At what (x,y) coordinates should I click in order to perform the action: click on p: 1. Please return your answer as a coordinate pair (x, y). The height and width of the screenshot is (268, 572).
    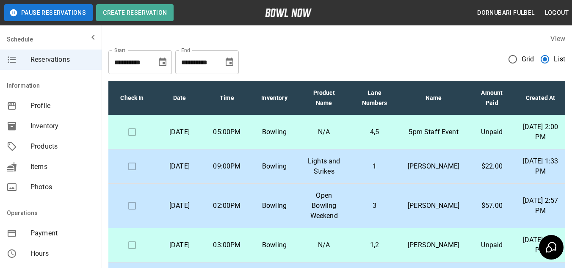
    Looking at the image, I should click on (375, 166).